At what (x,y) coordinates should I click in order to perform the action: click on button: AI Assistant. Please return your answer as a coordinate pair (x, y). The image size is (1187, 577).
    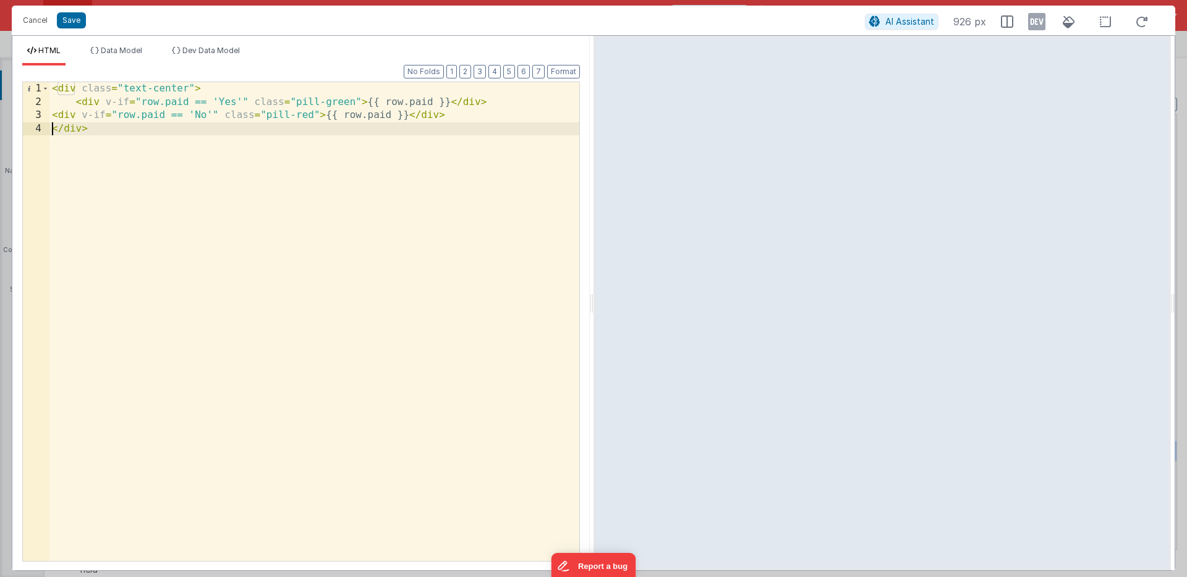
    Looking at the image, I should click on (901, 22).